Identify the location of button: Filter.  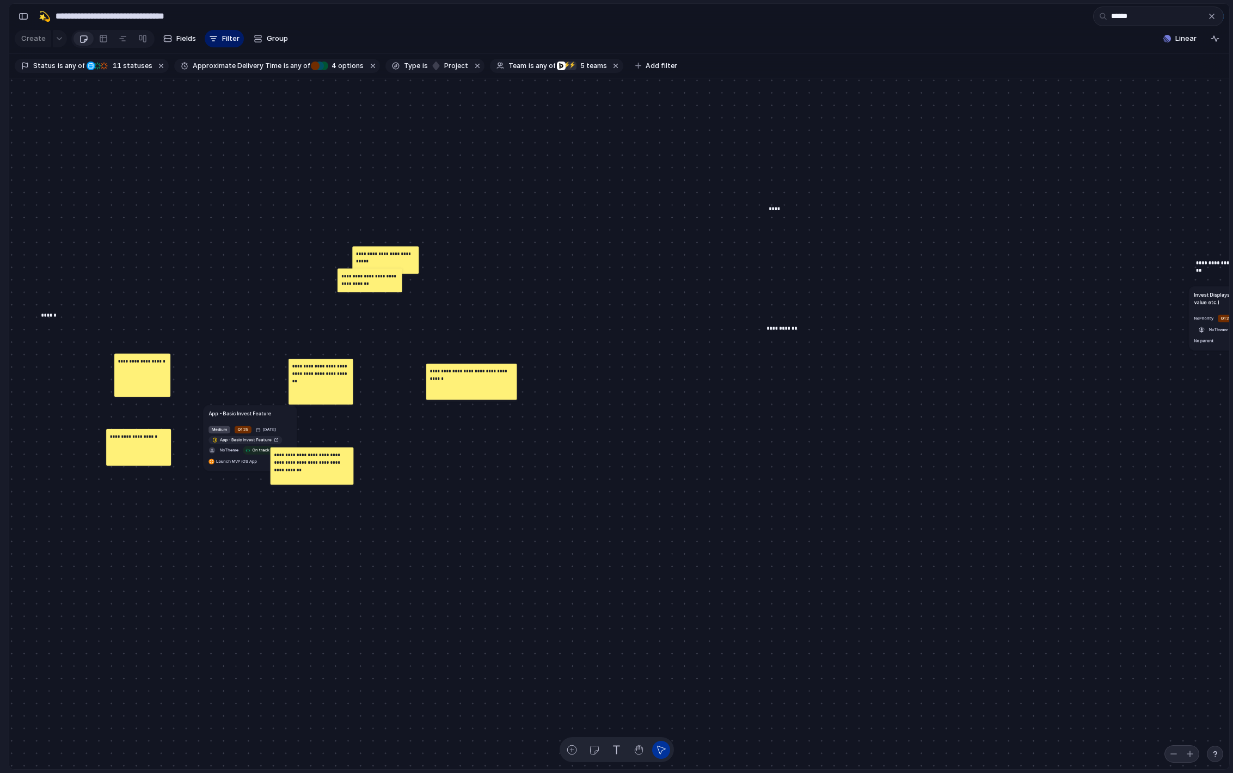
(224, 39).